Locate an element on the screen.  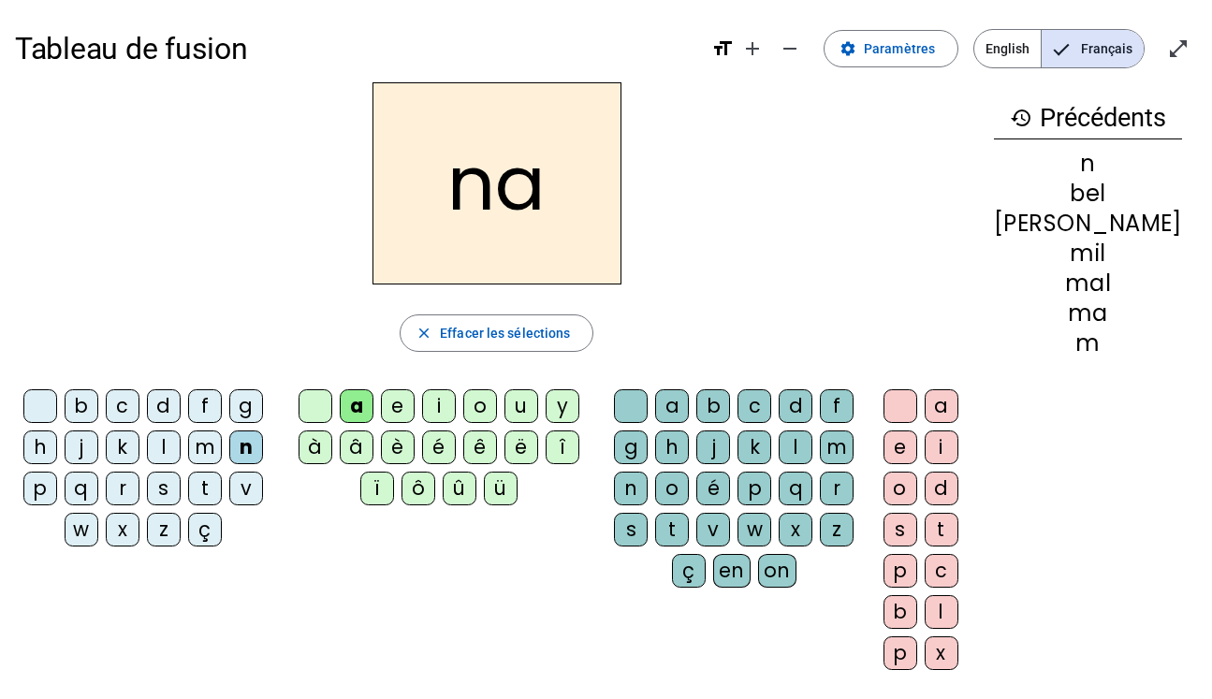
div: en is located at coordinates (732, 571).